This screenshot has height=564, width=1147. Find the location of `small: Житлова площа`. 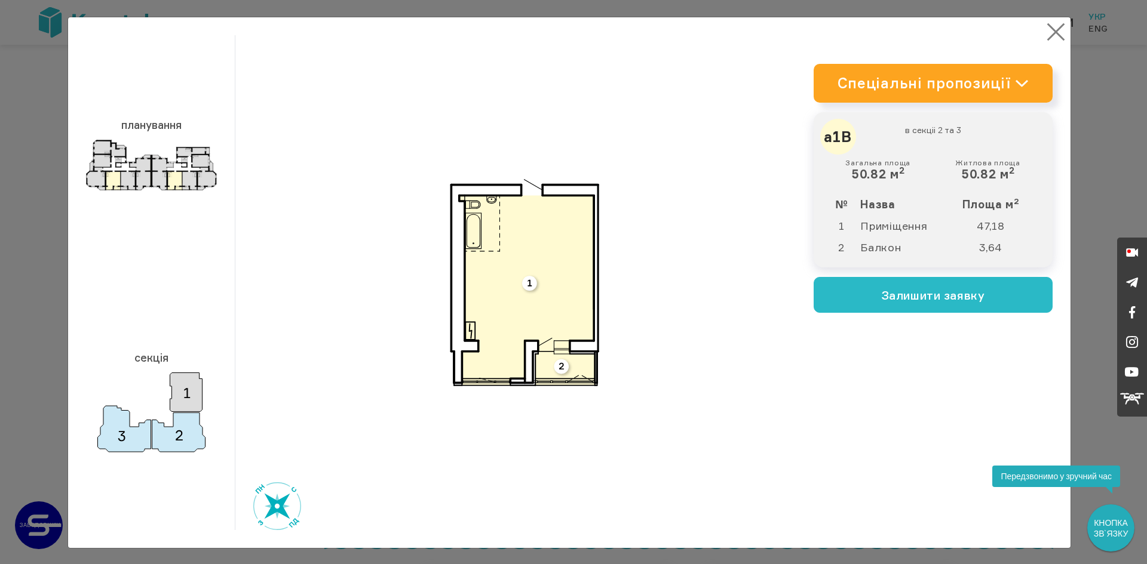

small: Житлова площа is located at coordinates (987, 163).